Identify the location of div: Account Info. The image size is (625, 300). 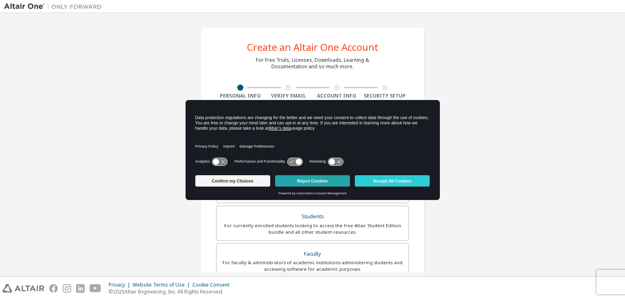
(336, 96).